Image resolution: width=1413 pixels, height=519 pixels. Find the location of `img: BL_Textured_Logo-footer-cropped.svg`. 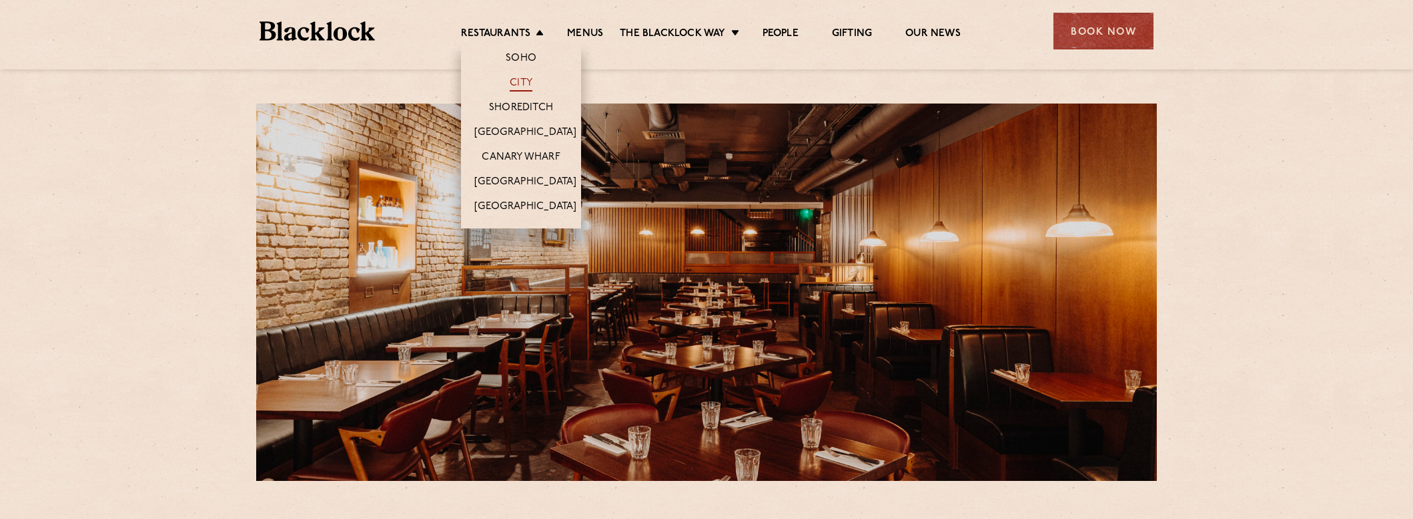

img: BL_Textured_Logo-footer-cropped.svg is located at coordinates (317, 31).